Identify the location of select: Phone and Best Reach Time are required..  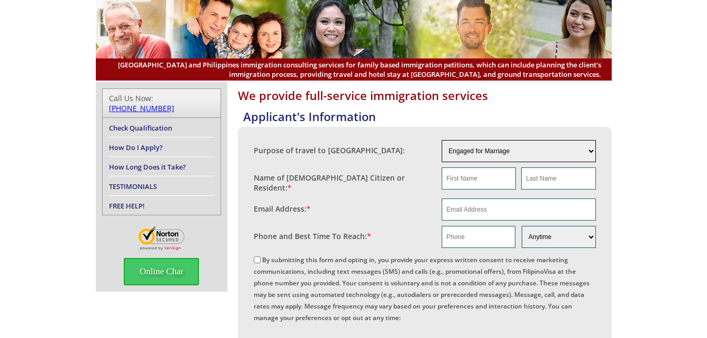
(558, 237).